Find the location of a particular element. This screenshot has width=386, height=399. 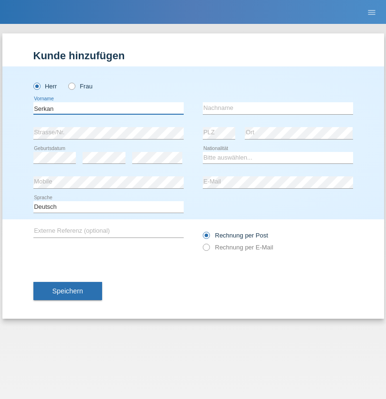

input: Rechnung per Post is located at coordinates (206, 237).